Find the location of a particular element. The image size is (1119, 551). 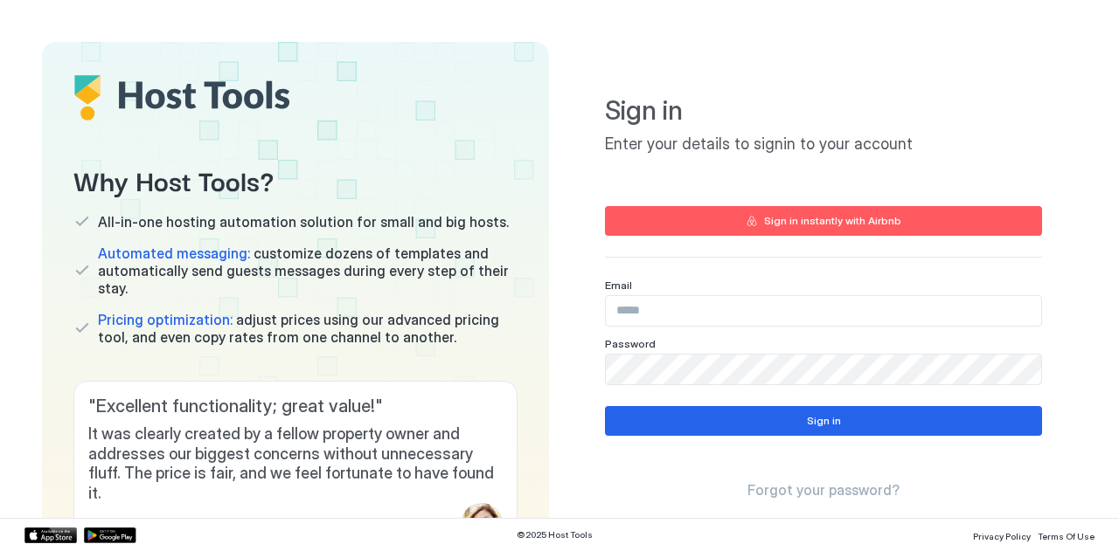

span: Sign in is located at coordinates (823, 111).